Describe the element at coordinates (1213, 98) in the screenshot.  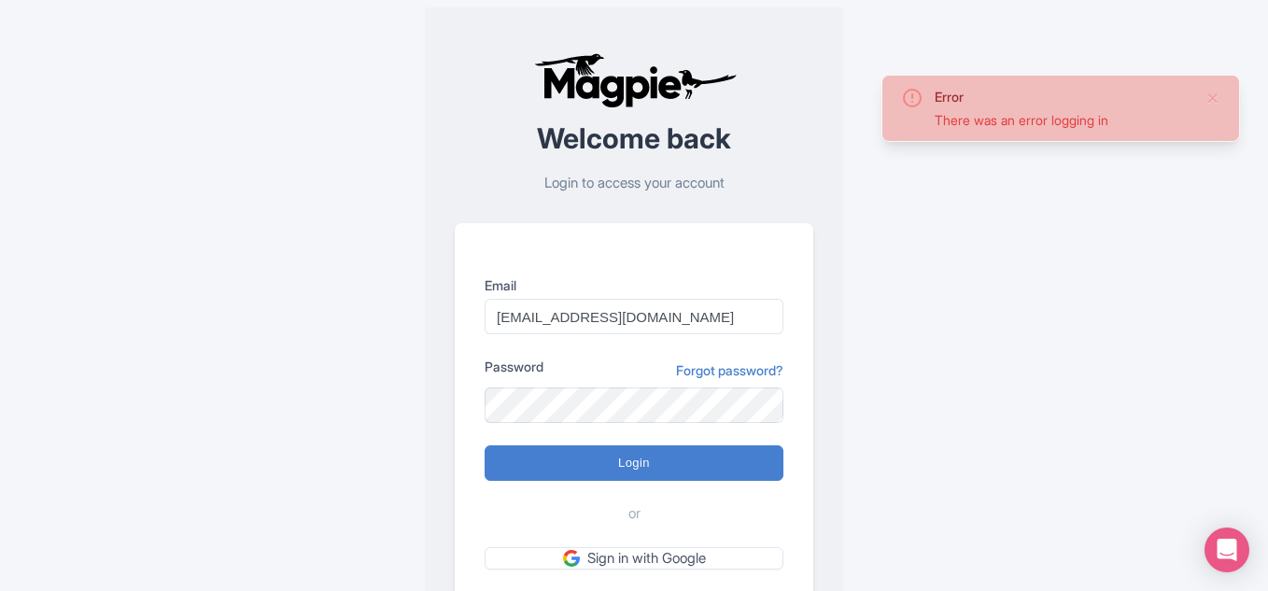
I see `button: Close` at that location.